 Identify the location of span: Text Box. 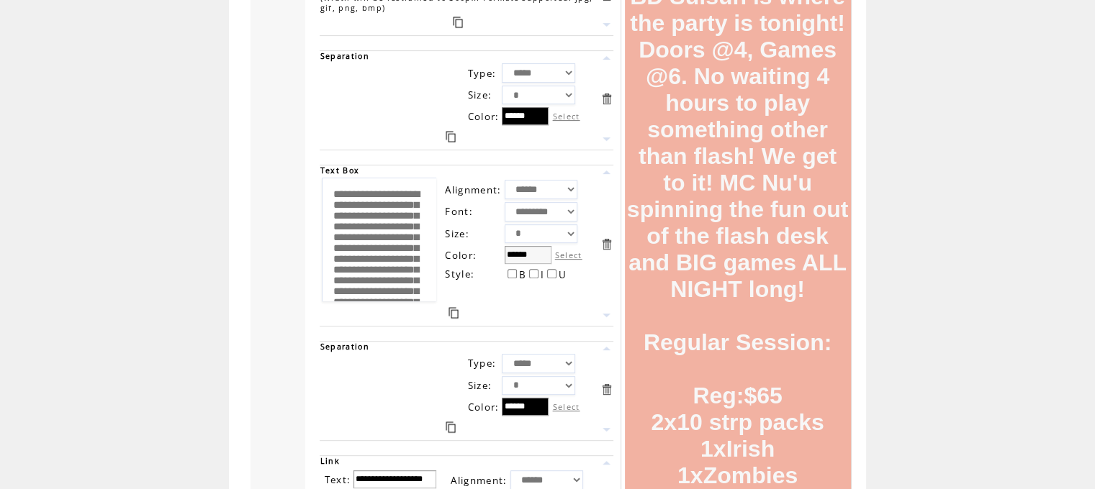
(339, 171).